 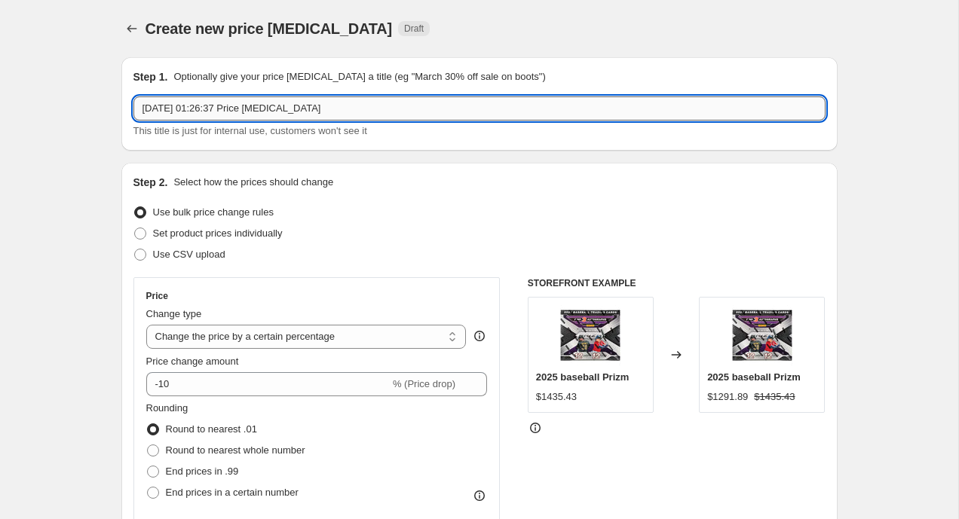 I want to click on div: help, so click(x=479, y=336).